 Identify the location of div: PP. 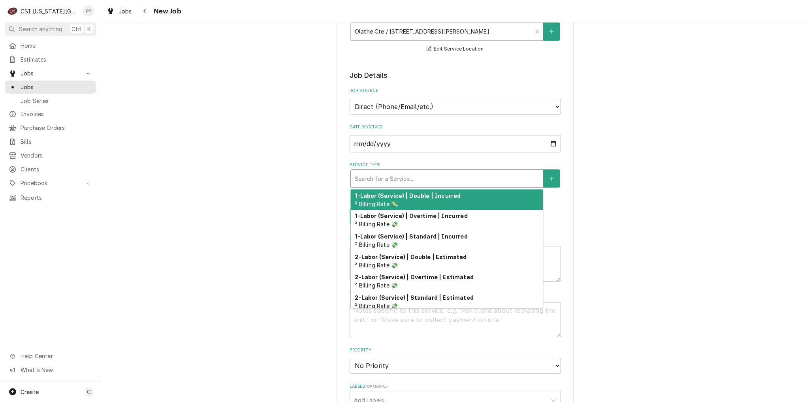
(88, 11).